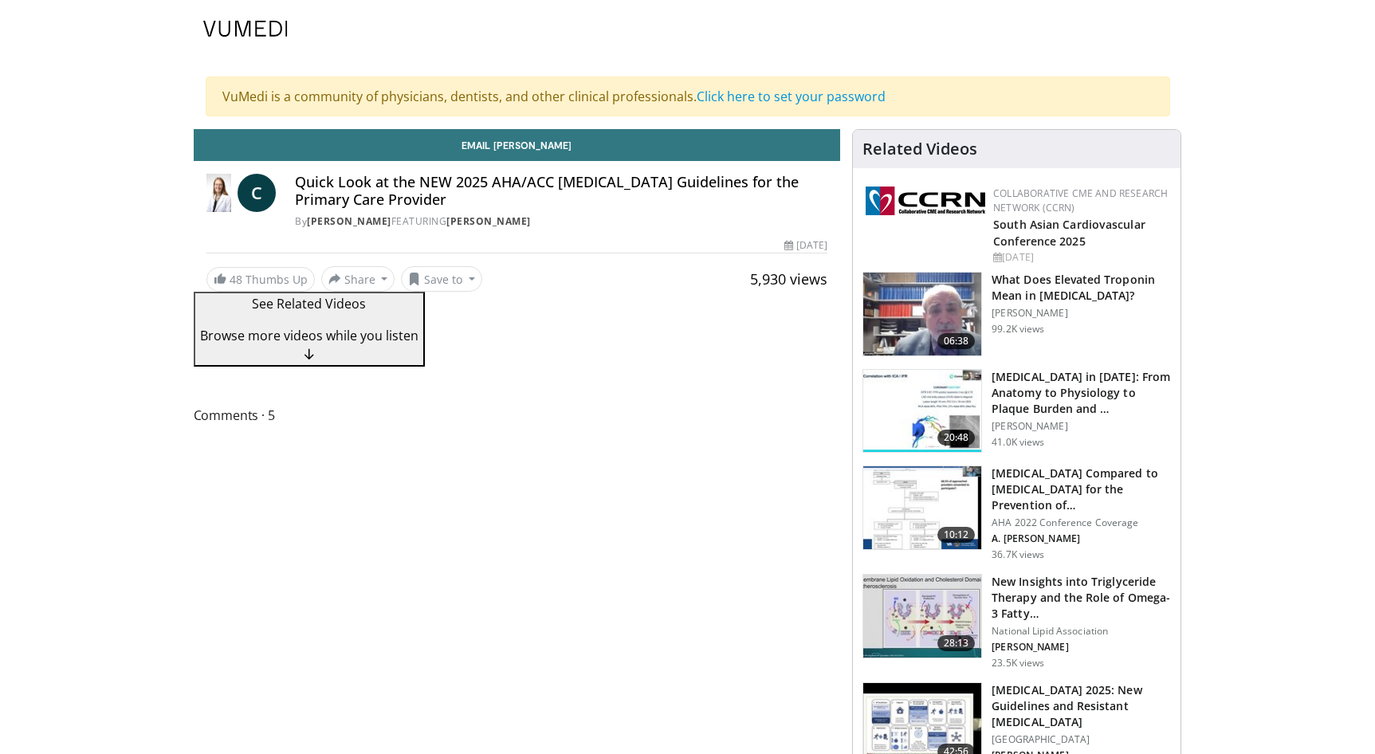  Describe the element at coordinates (1016, 622) in the screenshot. I see `a: 28:13 New Insights into Triglyceride Therapy and the Role of Omega-3 Fatty… National Lipid Associ...` at that location.